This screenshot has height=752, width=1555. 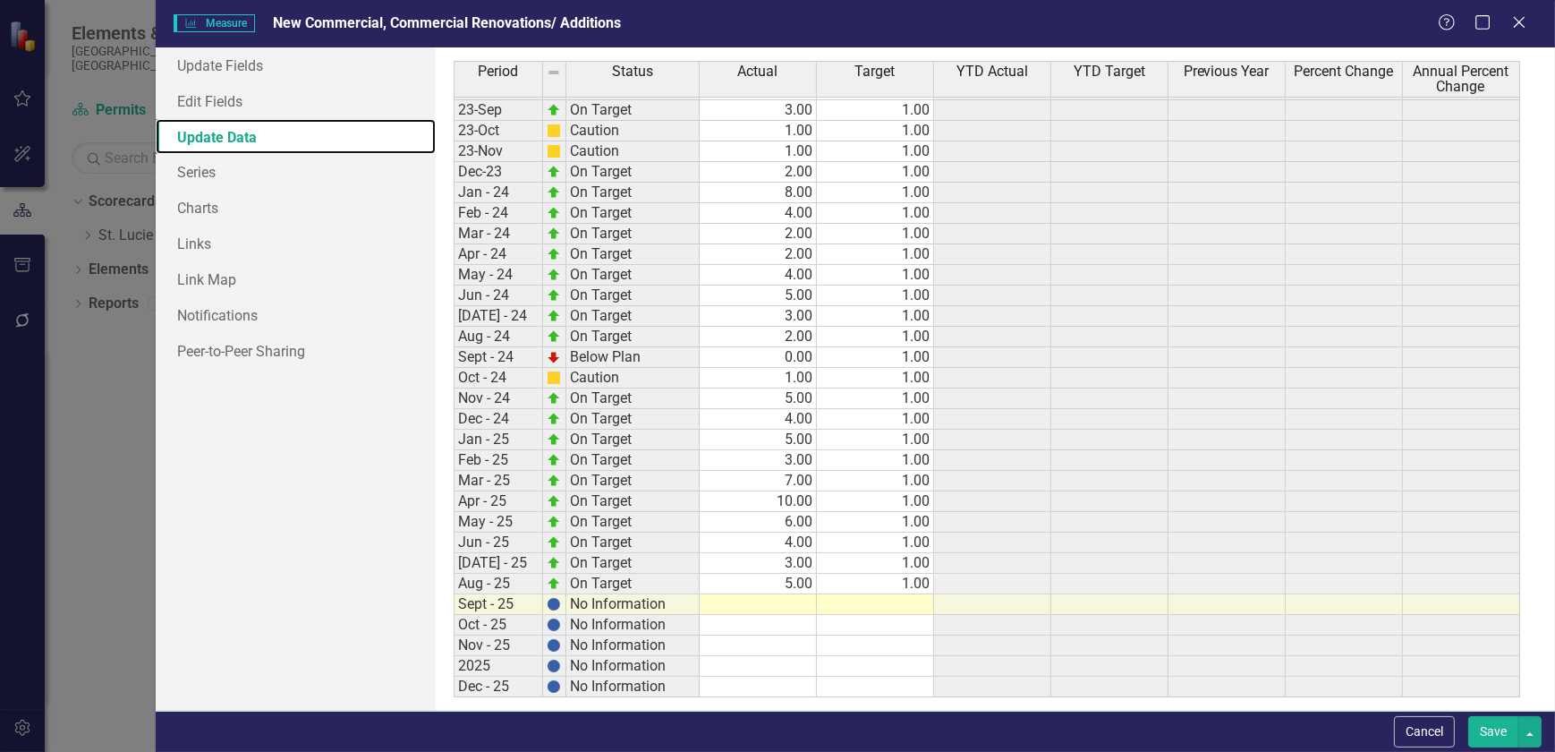 What do you see at coordinates (295, 65) in the screenshot?
I see `a: Update Fields` at bounding box center [295, 65].